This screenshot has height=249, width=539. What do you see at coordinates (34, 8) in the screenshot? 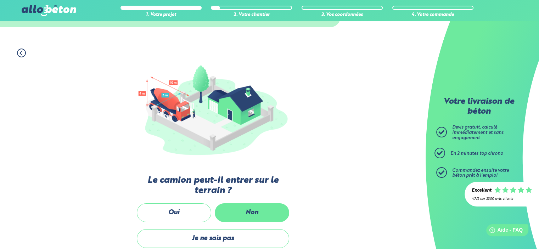
I see `span: Aide - FAQ` at bounding box center [34, 8].